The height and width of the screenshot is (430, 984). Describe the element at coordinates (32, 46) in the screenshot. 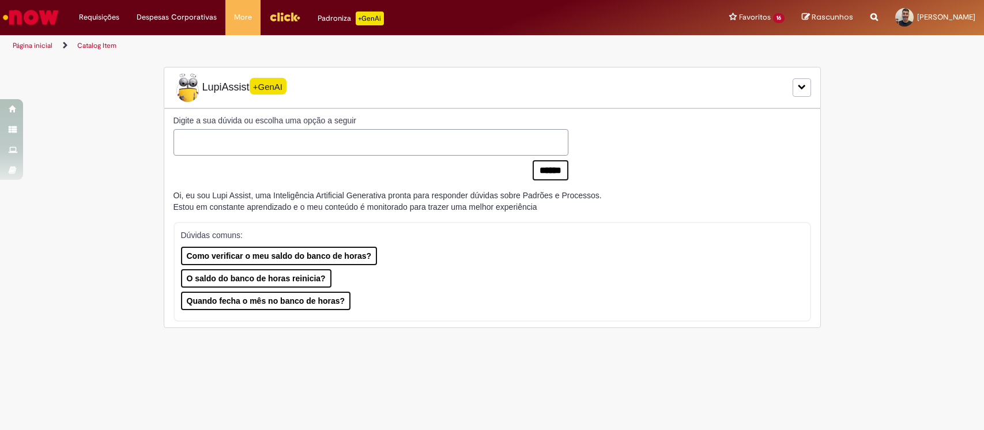

I see `a: Página inicial` at that location.